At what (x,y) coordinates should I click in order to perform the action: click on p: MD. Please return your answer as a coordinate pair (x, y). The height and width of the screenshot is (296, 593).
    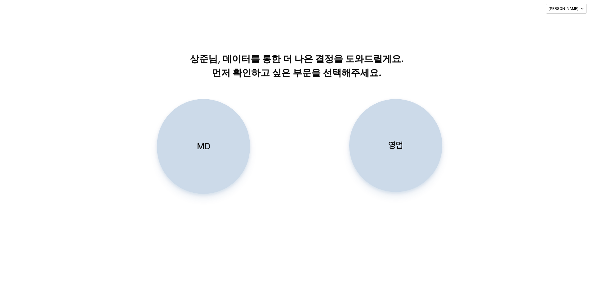
    Looking at the image, I should click on (203, 146).